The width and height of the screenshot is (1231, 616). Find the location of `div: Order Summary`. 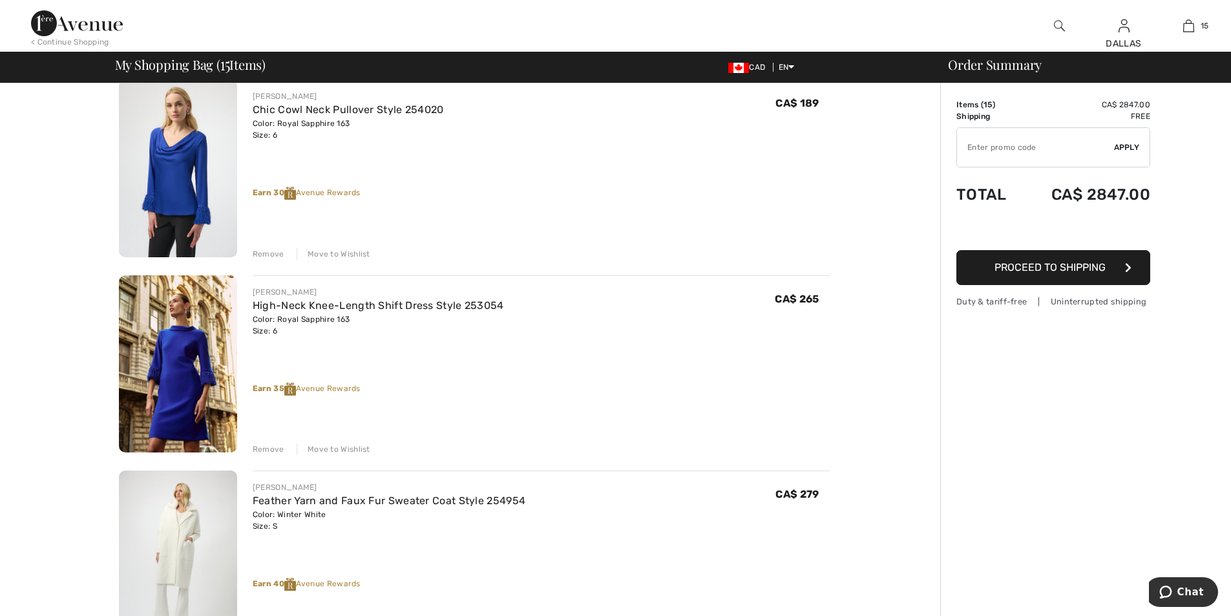

div: Order Summary is located at coordinates (1078, 65).